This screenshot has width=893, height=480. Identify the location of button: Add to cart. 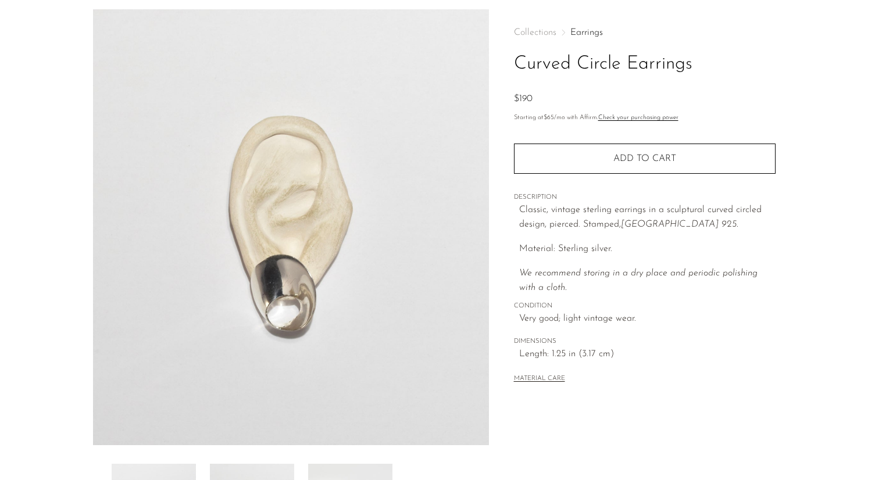
(645, 159).